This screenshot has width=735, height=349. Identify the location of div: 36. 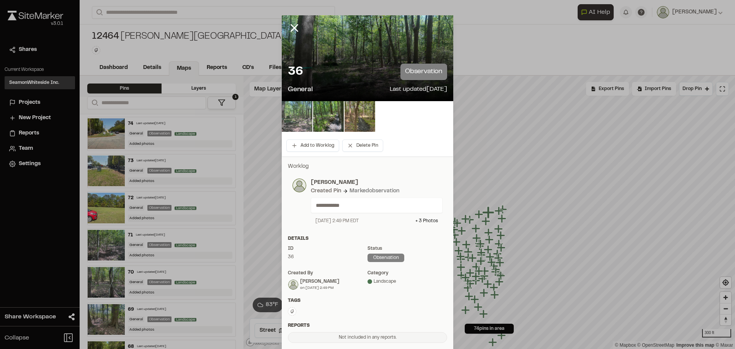
(328, 257).